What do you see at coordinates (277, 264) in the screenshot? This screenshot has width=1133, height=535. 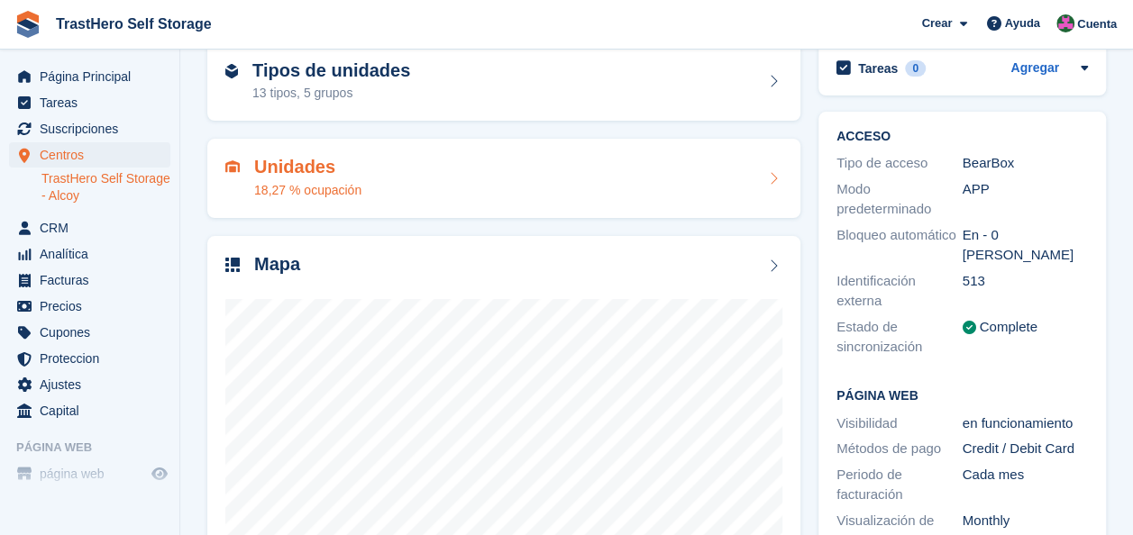 I see `h2: Mapa` at bounding box center [277, 264].